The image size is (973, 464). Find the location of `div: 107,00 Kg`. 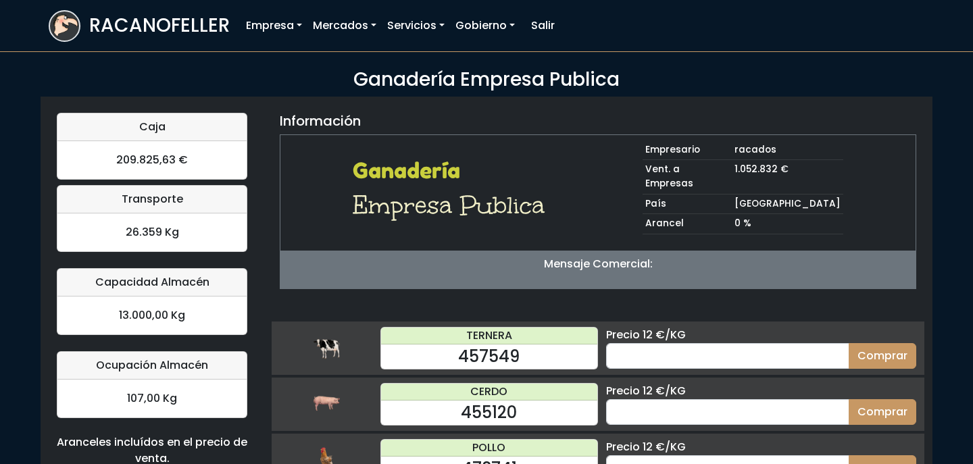

div: 107,00 Kg is located at coordinates (152, 399).